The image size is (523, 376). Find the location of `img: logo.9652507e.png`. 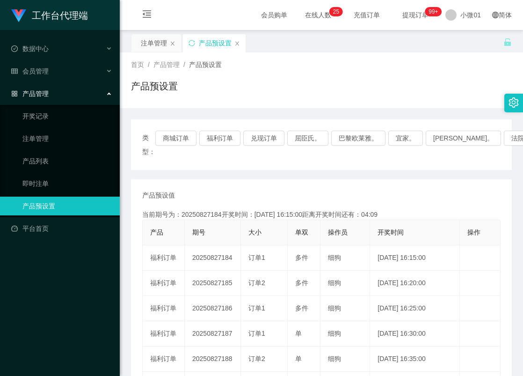

img: logo.9652507e.png is located at coordinates (19, 16).